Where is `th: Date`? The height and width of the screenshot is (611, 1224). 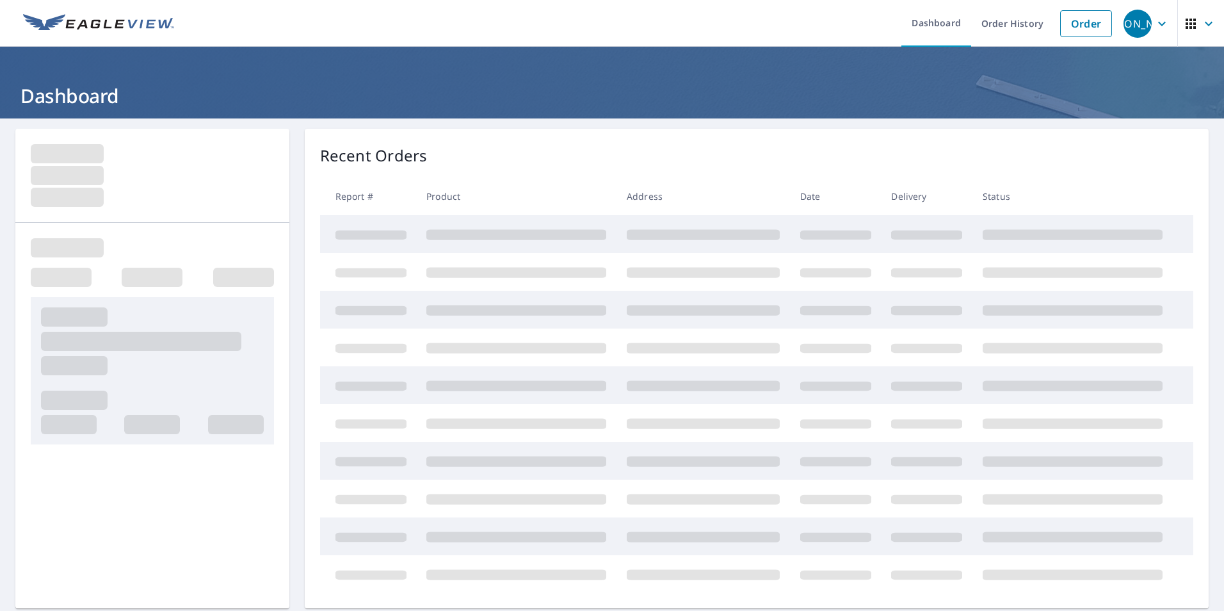
th: Date is located at coordinates (835, 196).